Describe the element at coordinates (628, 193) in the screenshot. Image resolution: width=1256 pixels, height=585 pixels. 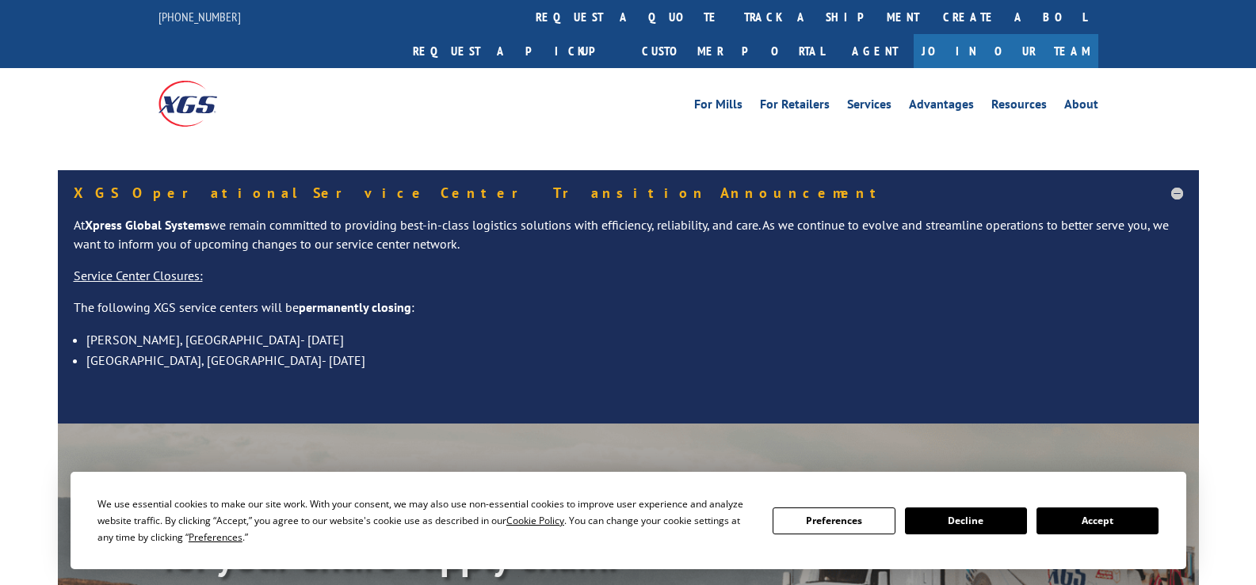
I see `h5: XGS Operational Service Center Transition Announcement` at that location.